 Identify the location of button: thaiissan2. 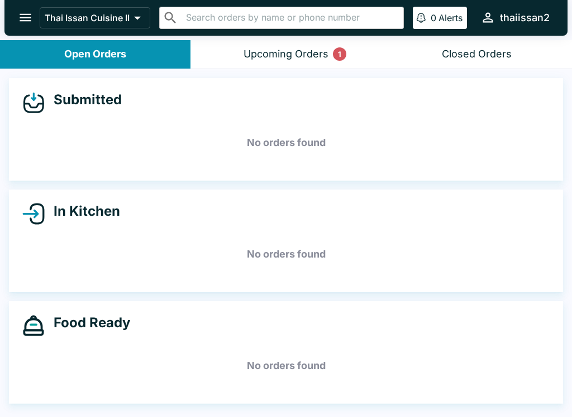
(515, 17).